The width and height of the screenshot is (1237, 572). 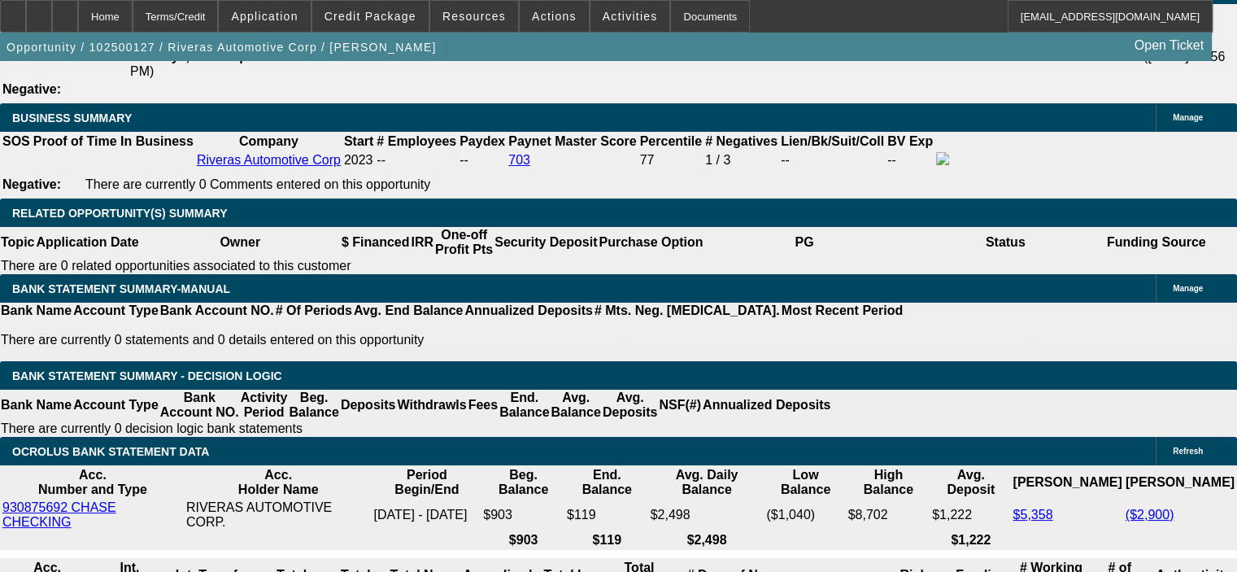 I want to click on th: Acc. Number and Type, so click(x=93, y=482).